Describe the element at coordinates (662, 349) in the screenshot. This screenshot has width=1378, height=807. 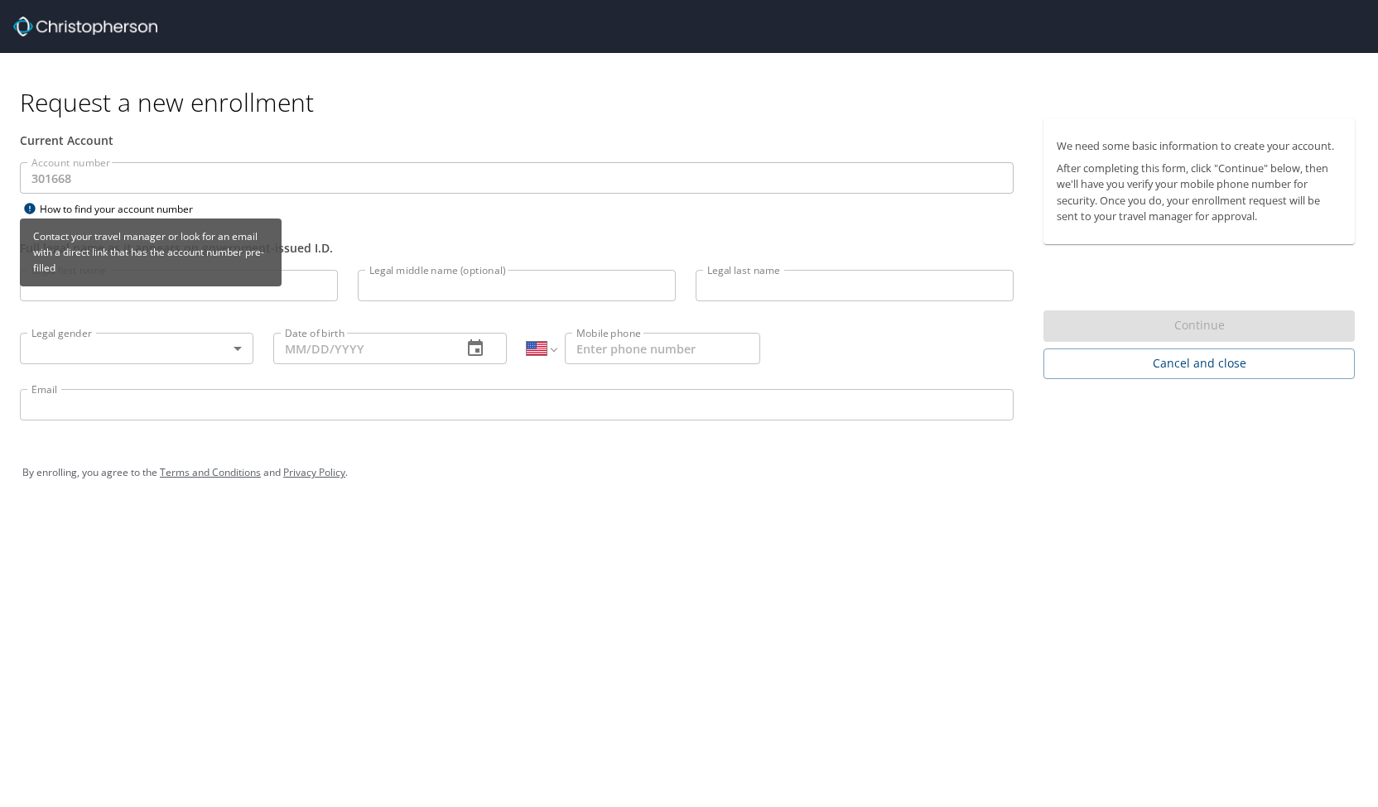
I see `input: Enter phone number` at that location.